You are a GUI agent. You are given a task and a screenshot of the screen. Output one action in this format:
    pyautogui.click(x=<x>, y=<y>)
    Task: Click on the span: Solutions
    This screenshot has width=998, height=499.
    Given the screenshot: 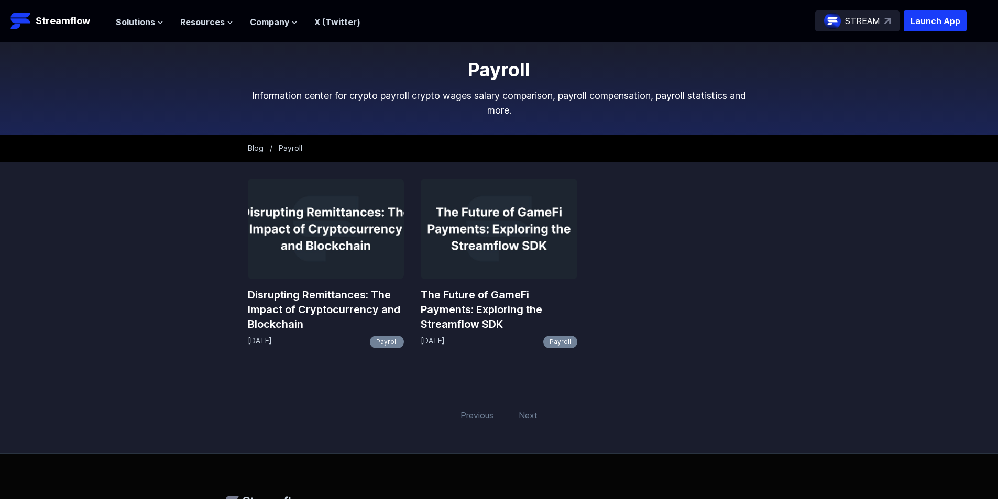 What is the action you would take?
    pyautogui.click(x=135, y=22)
    